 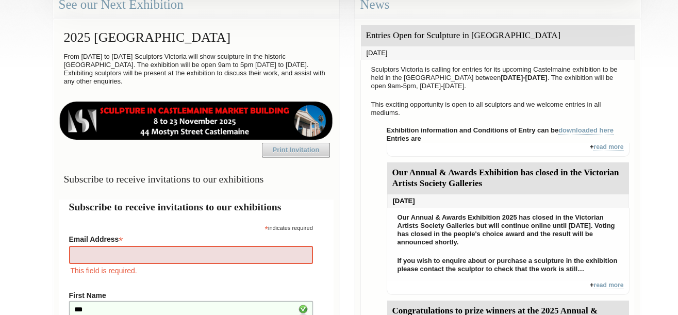 What do you see at coordinates (196, 121) in the screenshot?
I see `img: castlemaine-ldrbd25v2.png` at bounding box center [196, 121].